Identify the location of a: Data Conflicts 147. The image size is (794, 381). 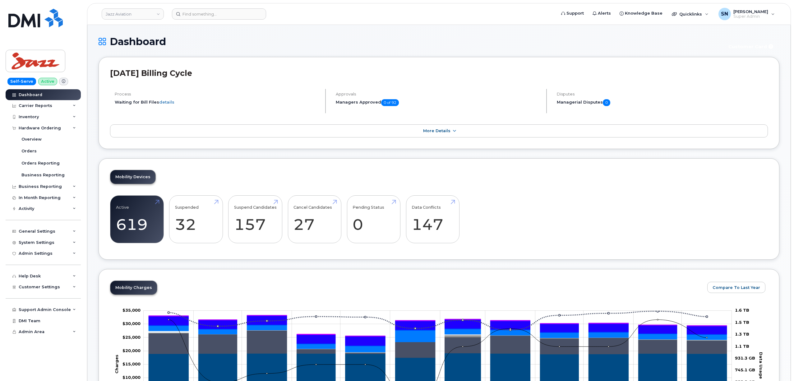
(433, 219).